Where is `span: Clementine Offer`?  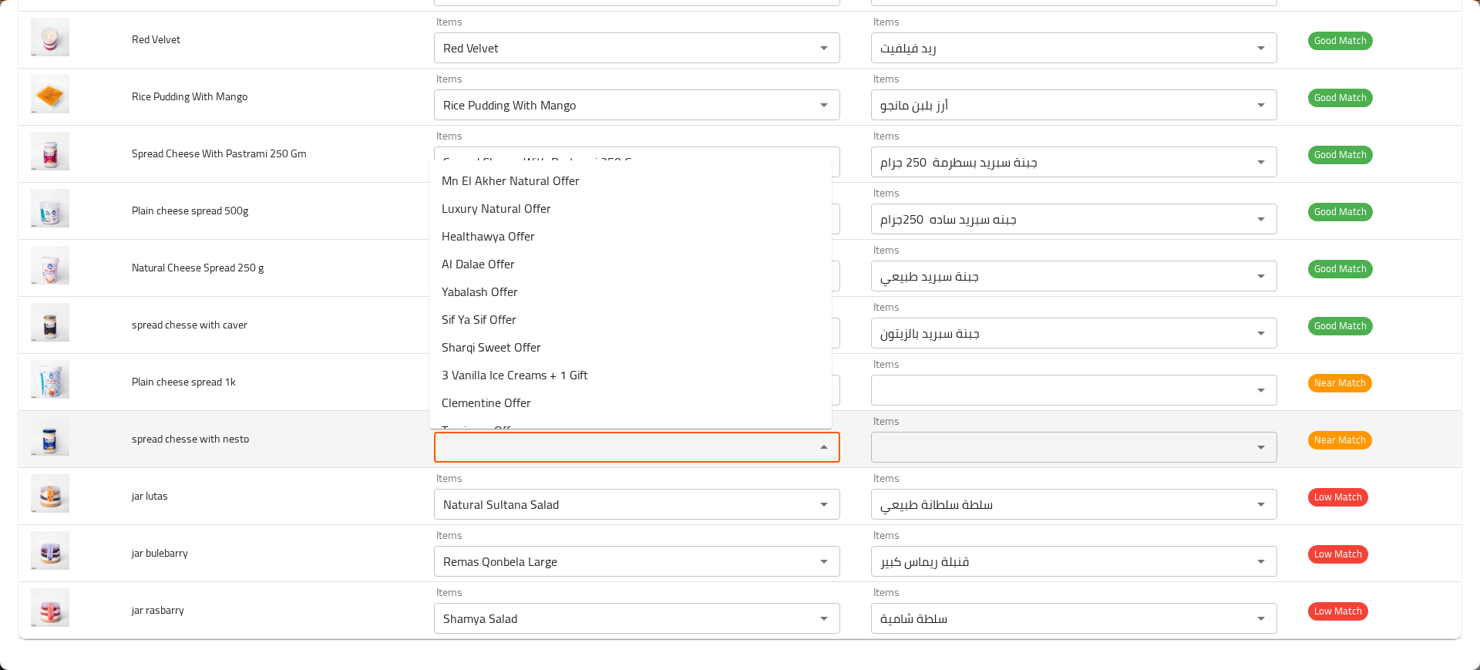 span: Clementine Offer is located at coordinates (486, 402).